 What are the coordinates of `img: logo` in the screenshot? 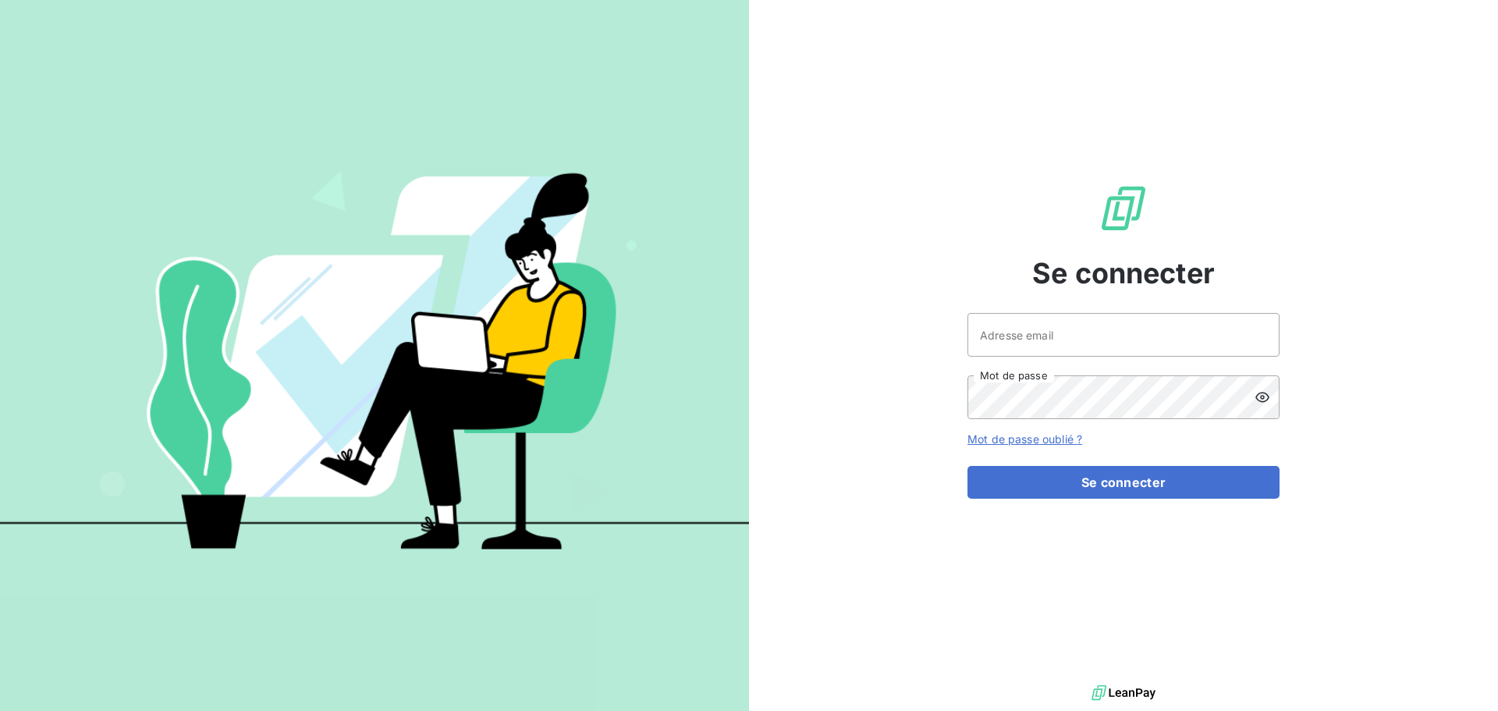 It's located at (1123, 693).